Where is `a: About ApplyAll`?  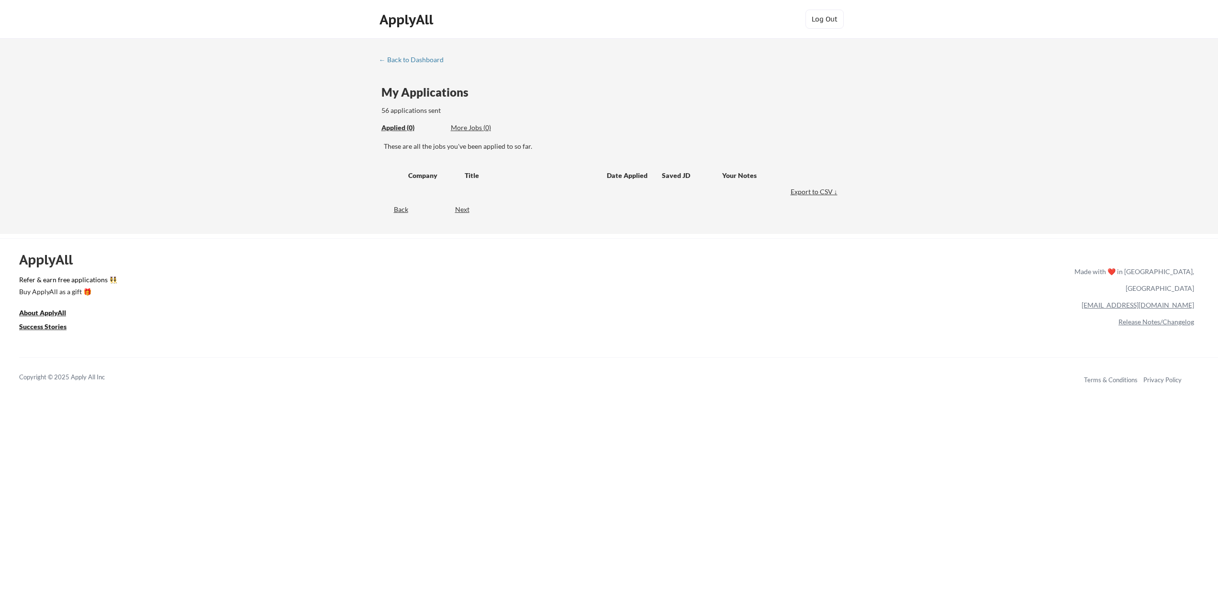
a: About ApplyAll is located at coordinates (49, 313).